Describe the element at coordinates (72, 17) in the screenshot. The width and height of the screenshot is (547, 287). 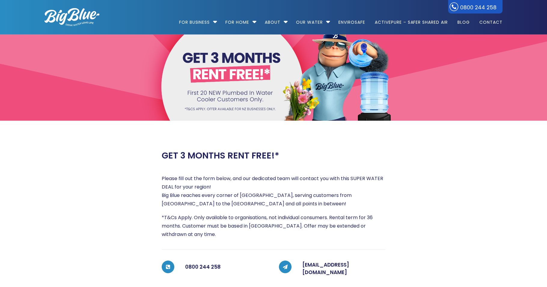
I see `a: logo` at that location.